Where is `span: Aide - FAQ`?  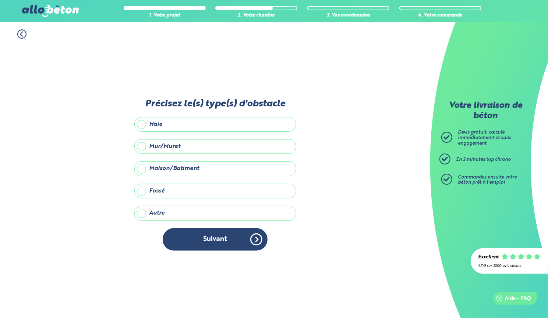
span: Aide - FAQ is located at coordinates (35, 9).